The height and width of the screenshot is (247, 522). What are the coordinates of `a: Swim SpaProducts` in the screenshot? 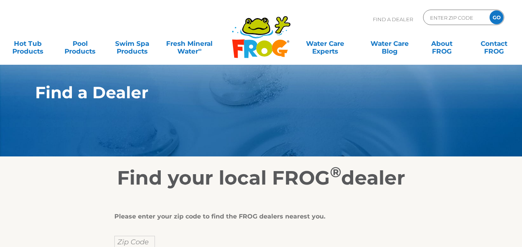 It's located at (132, 44).